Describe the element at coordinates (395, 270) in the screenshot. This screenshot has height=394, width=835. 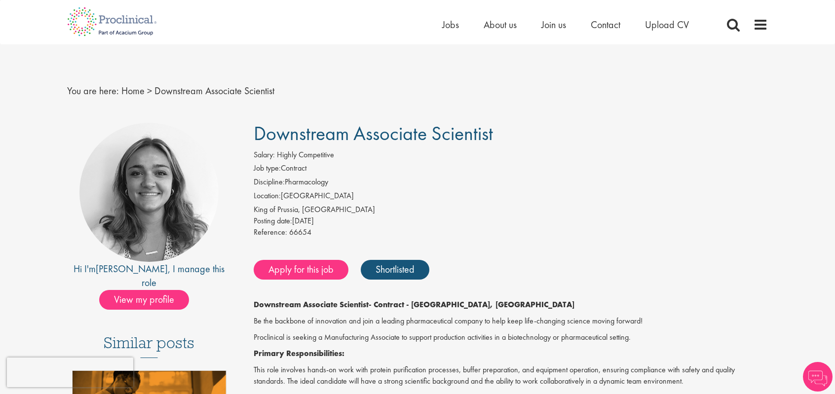
I see `a: Shortlisted` at that location.